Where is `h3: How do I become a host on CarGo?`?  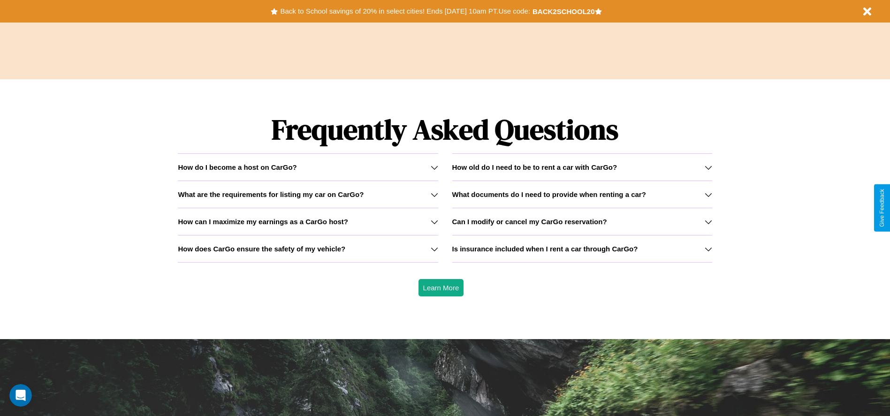 h3: How do I become a host on CarGo? is located at coordinates (237, 167).